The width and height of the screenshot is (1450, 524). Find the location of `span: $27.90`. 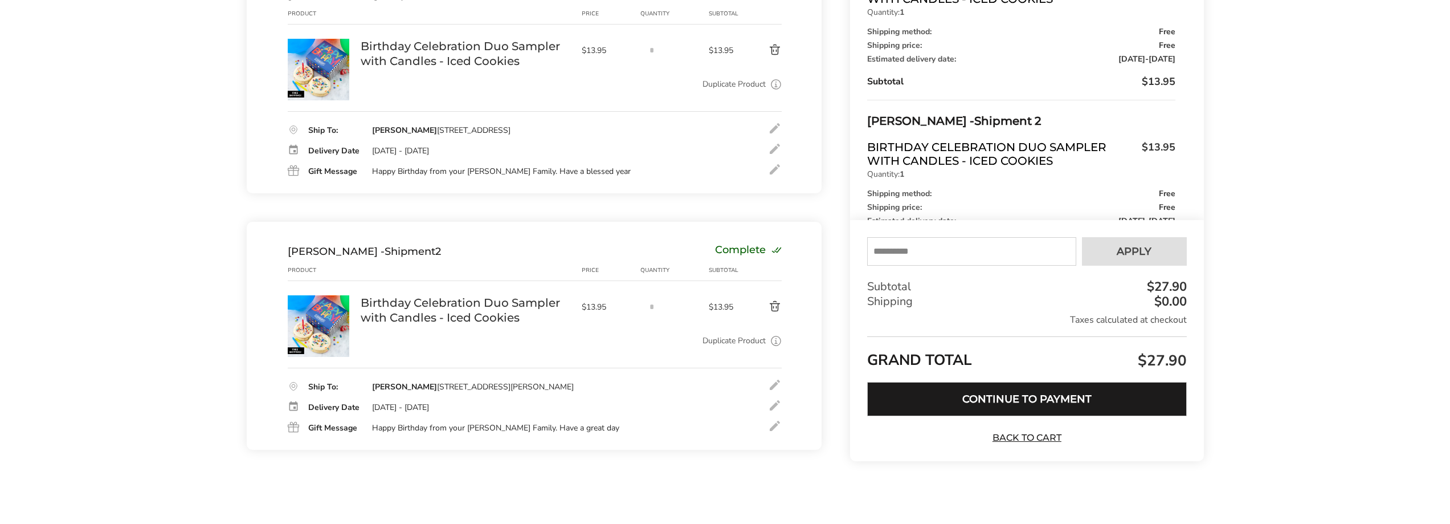

span: $27.90 is located at coordinates (1161, 360).